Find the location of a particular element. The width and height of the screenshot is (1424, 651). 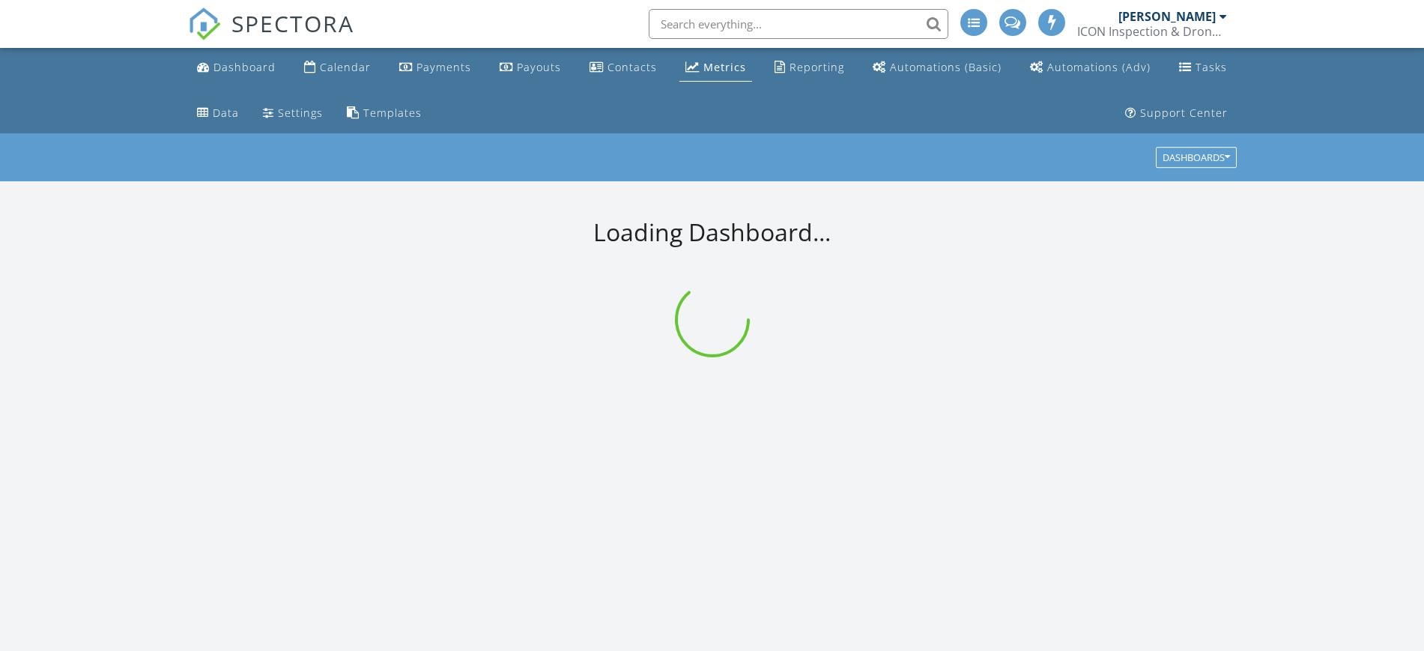

button: Dashboards is located at coordinates (1196, 158).